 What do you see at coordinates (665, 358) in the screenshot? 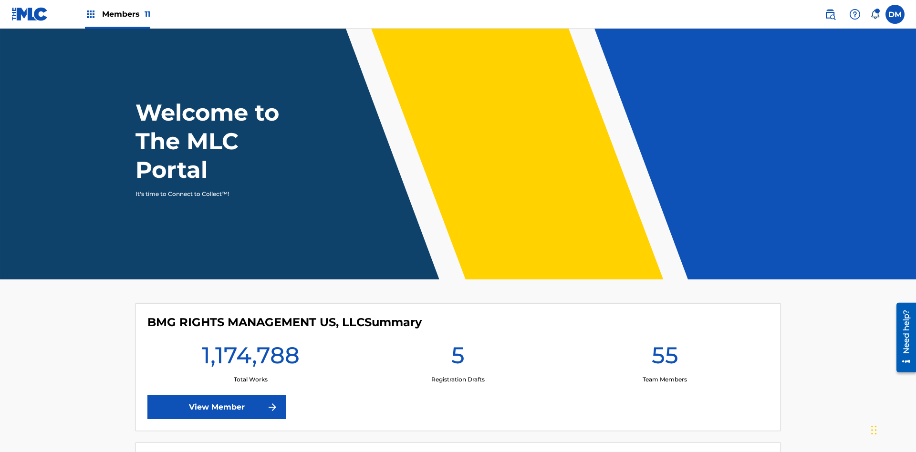
I see `h1: 55` at bounding box center [665, 358].